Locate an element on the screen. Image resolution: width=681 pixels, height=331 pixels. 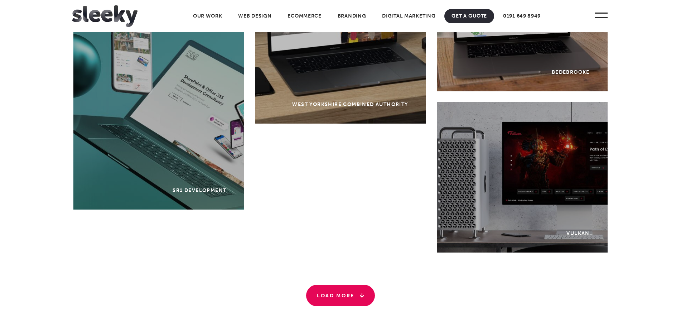
a: Ecommerce is located at coordinates (305, 16).